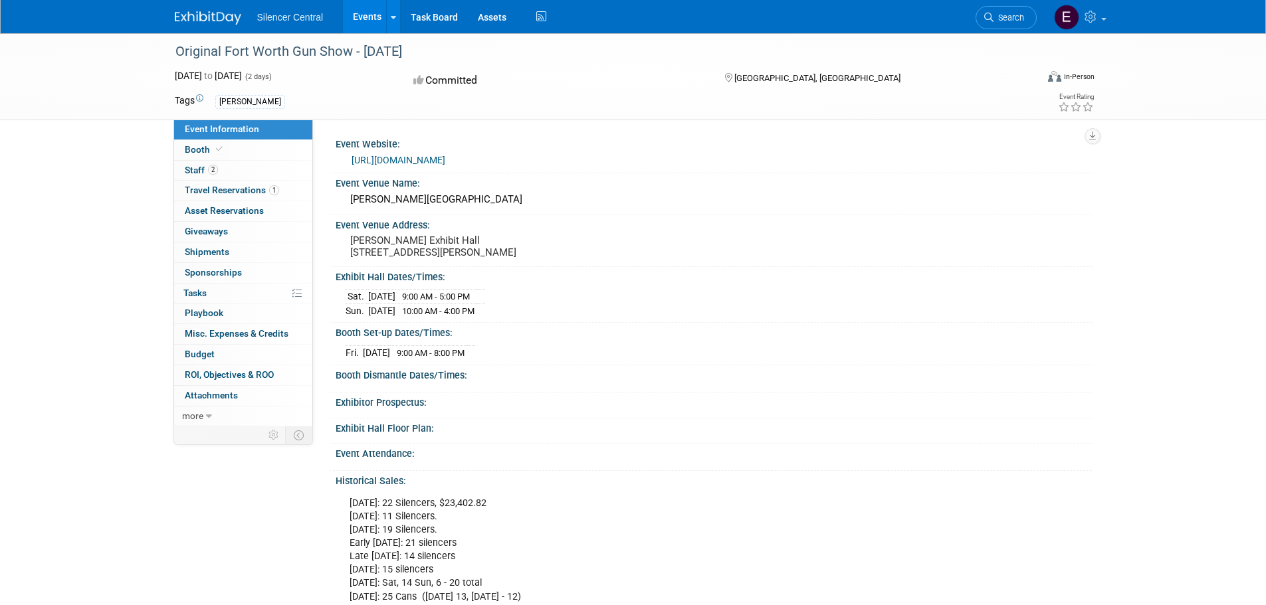 Image resolution: width=1266 pixels, height=605 pixels. What do you see at coordinates (199, 354) in the screenshot?
I see `span: Budget` at bounding box center [199, 354].